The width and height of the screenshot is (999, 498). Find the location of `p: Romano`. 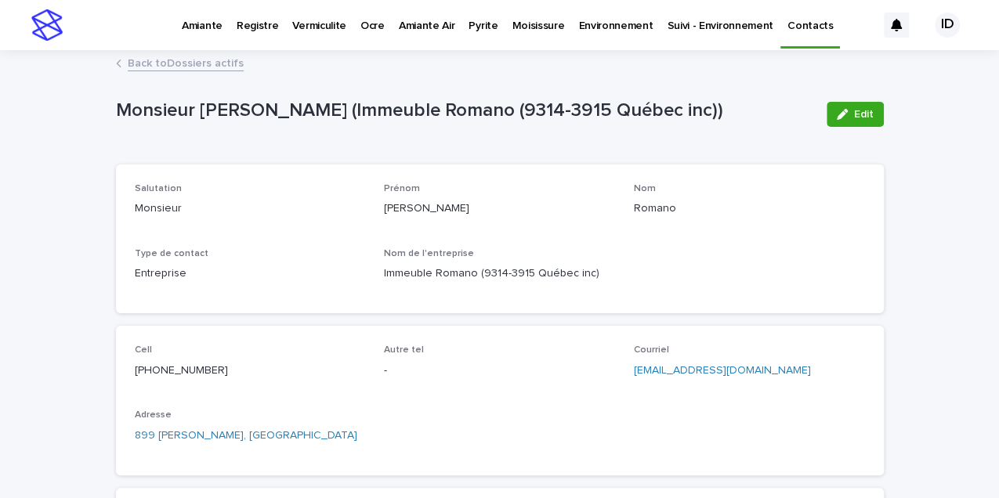

p: Romano is located at coordinates (749, 208).